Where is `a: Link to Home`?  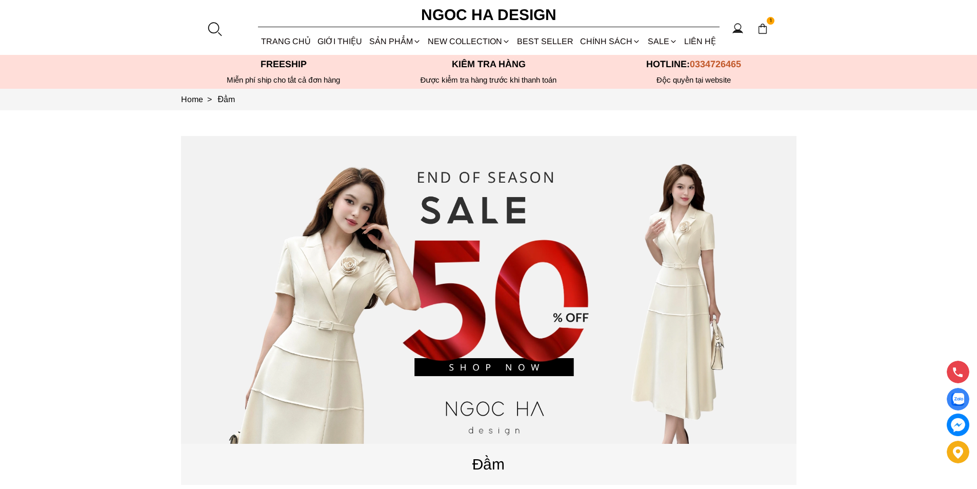 a: Link to Home is located at coordinates (200, 99).